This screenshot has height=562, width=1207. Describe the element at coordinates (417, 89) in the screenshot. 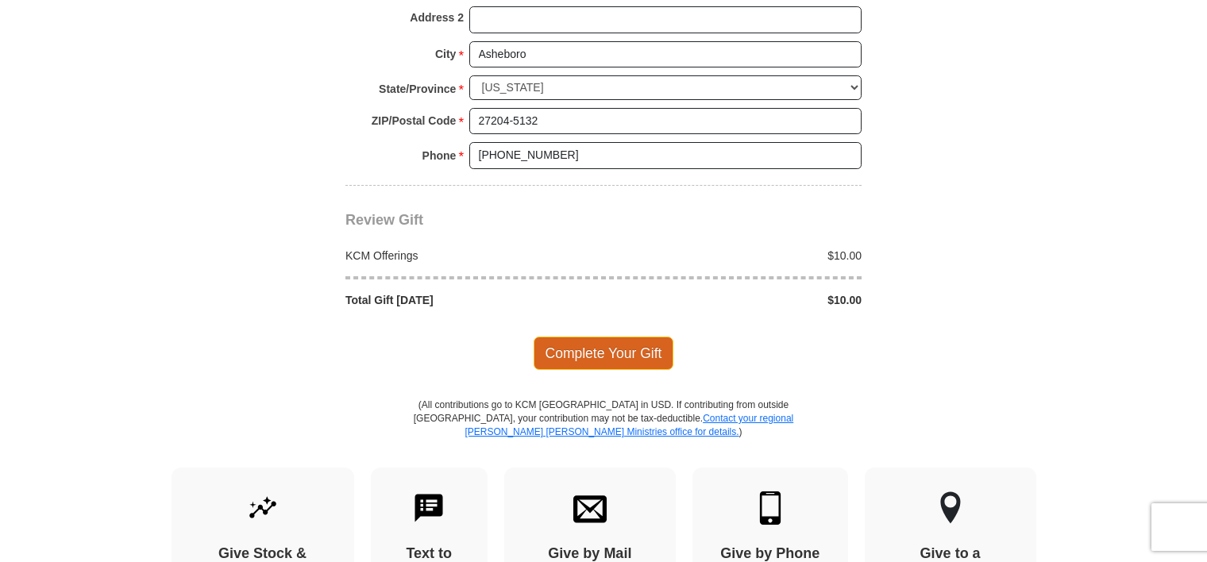

I see `strong: State/Province` at that location.